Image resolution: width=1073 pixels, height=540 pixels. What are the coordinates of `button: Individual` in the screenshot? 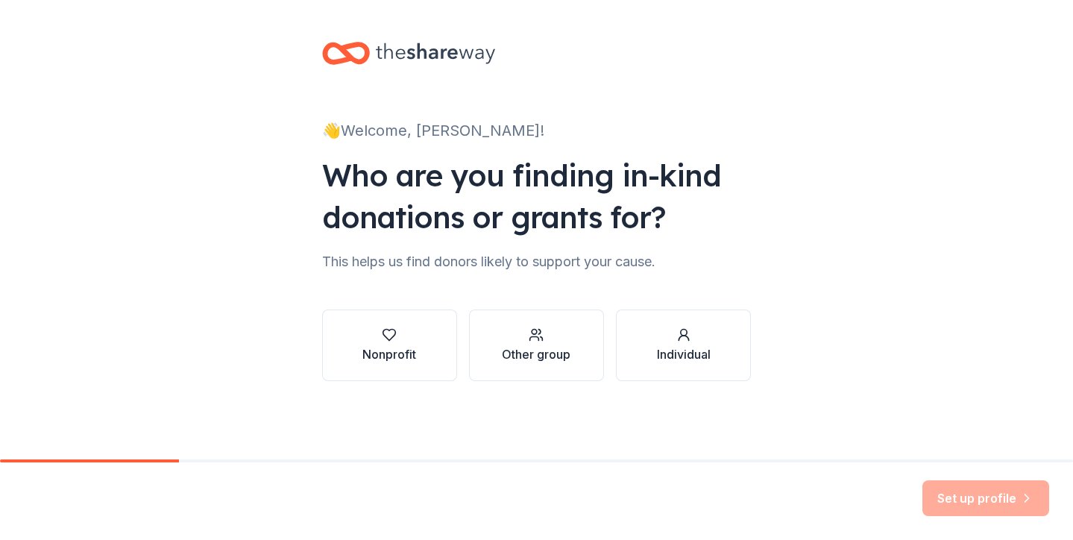 It's located at (683, 345).